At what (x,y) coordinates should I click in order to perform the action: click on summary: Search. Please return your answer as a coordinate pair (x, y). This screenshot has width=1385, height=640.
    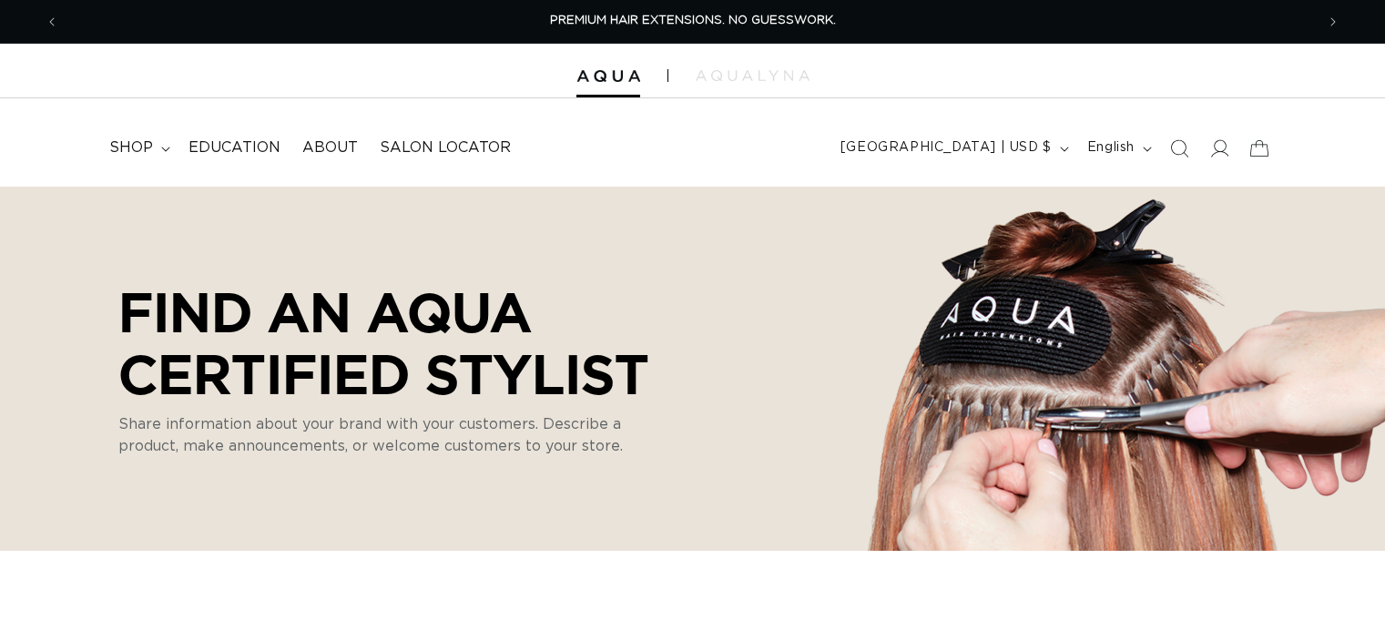
    Looking at the image, I should click on (1180, 148).